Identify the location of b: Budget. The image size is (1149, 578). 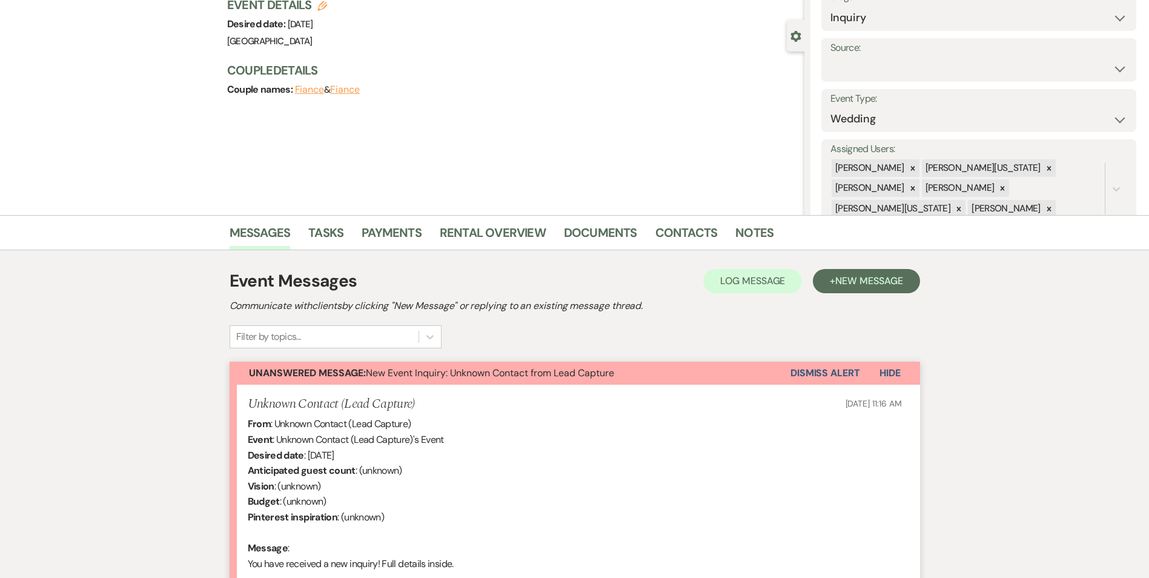
(263, 501).